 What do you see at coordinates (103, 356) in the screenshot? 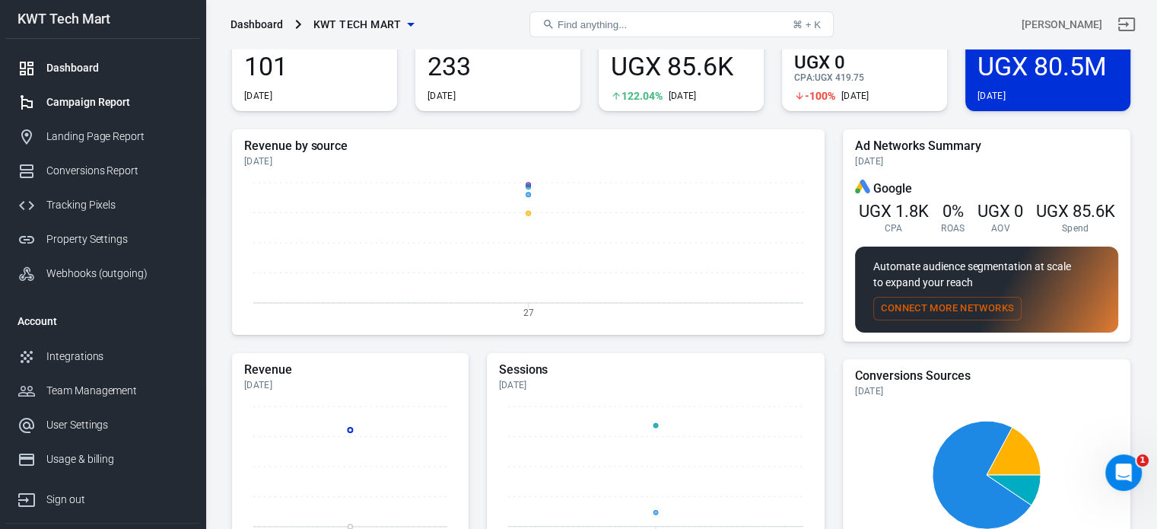
I see `a: Integrations` at bounding box center [103, 356].